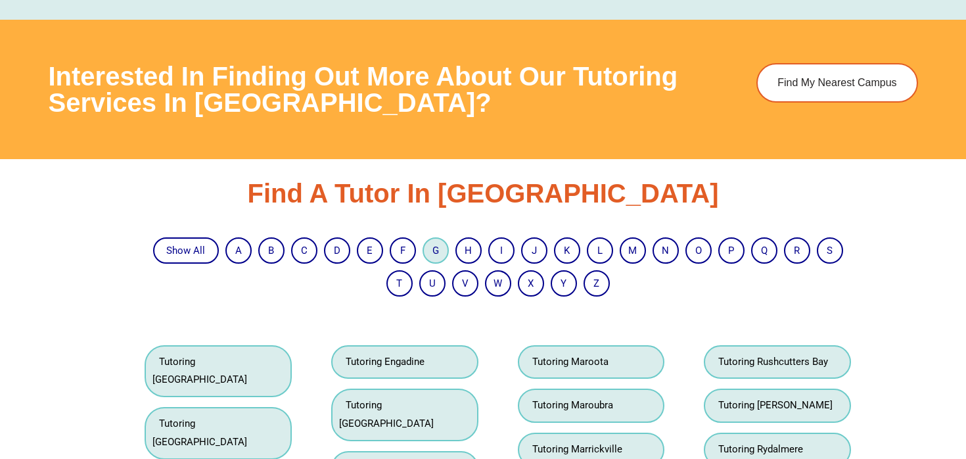 The height and width of the screenshot is (459, 966). What do you see at coordinates (185, 250) in the screenshot?
I see `a: Show All` at bounding box center [185, 250].